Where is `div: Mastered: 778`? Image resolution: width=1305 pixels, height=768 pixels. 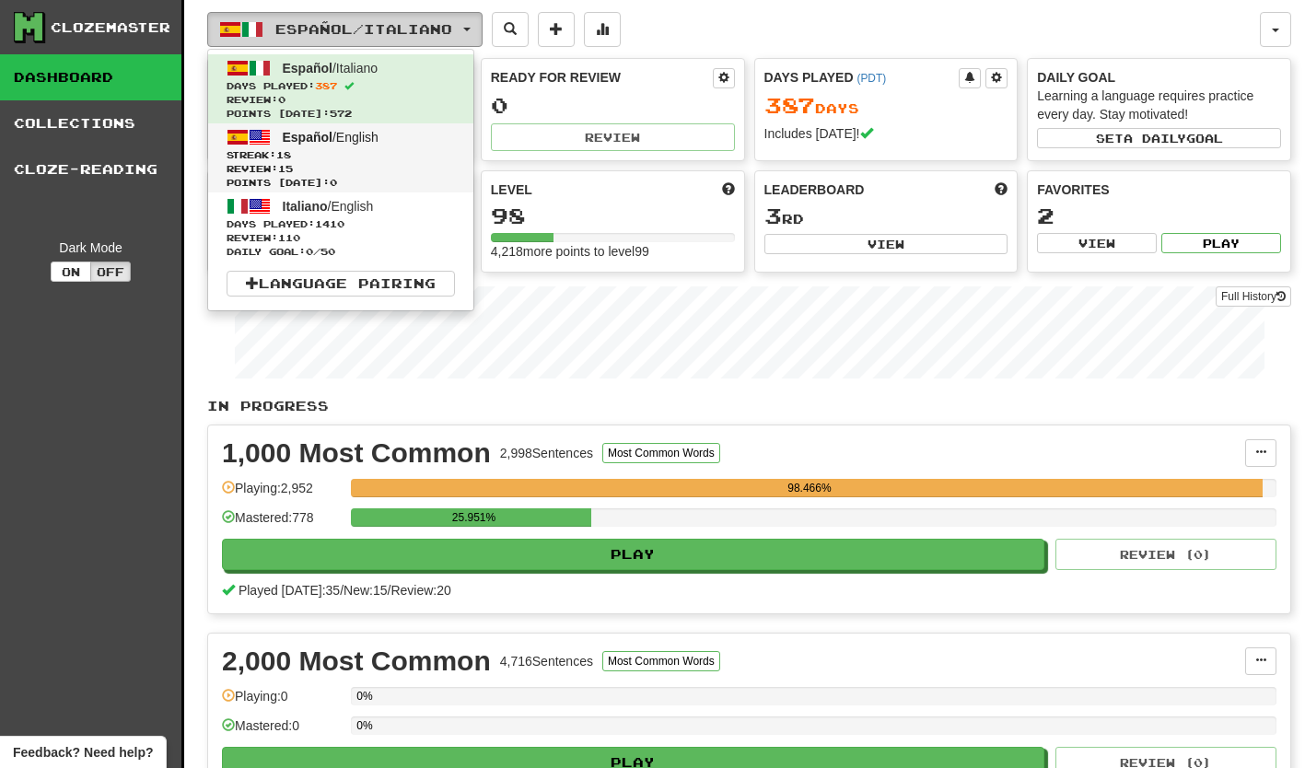 div: Mastered: 778 is located at coordinates (282, 523).